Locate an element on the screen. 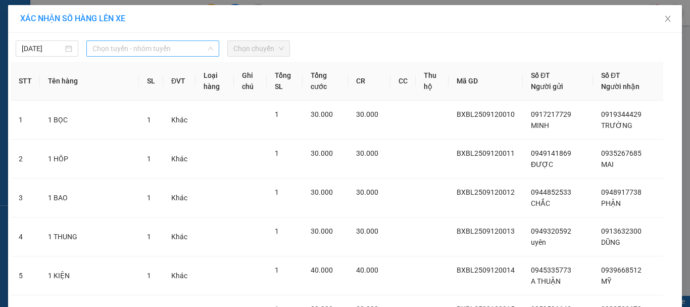 The image size is (690, 307). button: Close is located at coordinates (668, 19).